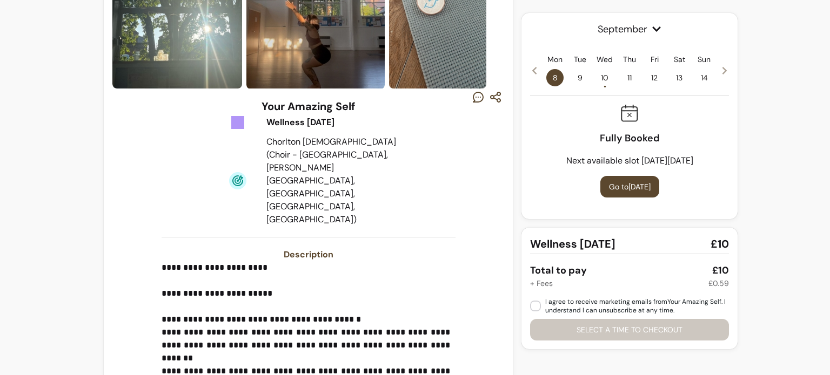 The height and width of the screenshot is (375, 830). Describe the element at coordinates (558, 271) in the screenshot. I see `div: Total to pay` at that location.